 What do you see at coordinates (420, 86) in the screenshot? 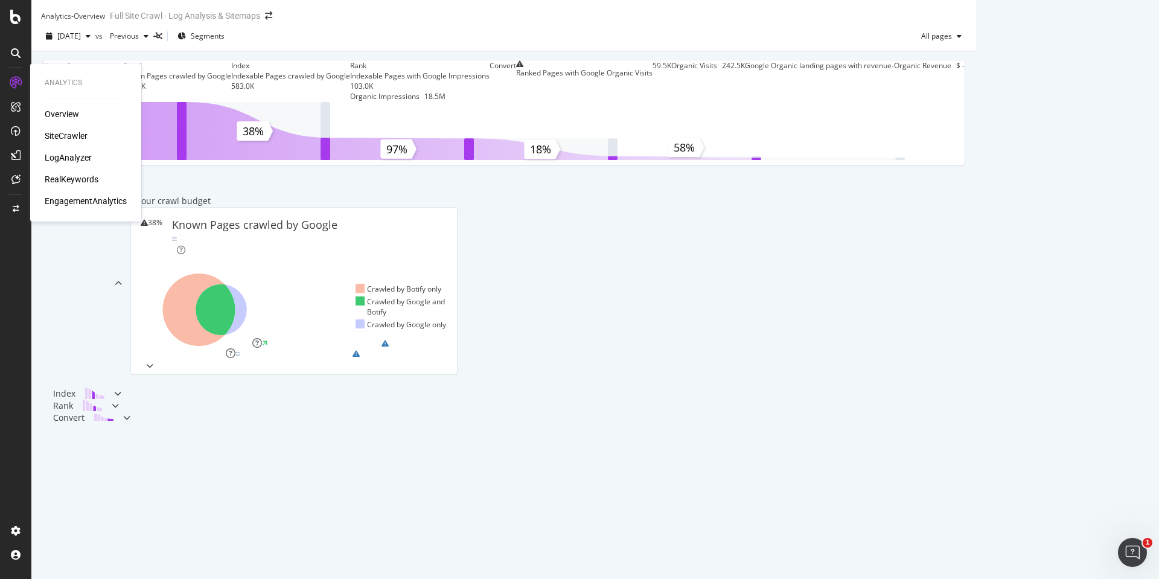
I see `div: 103.0K` at bounding box center [420, 86].